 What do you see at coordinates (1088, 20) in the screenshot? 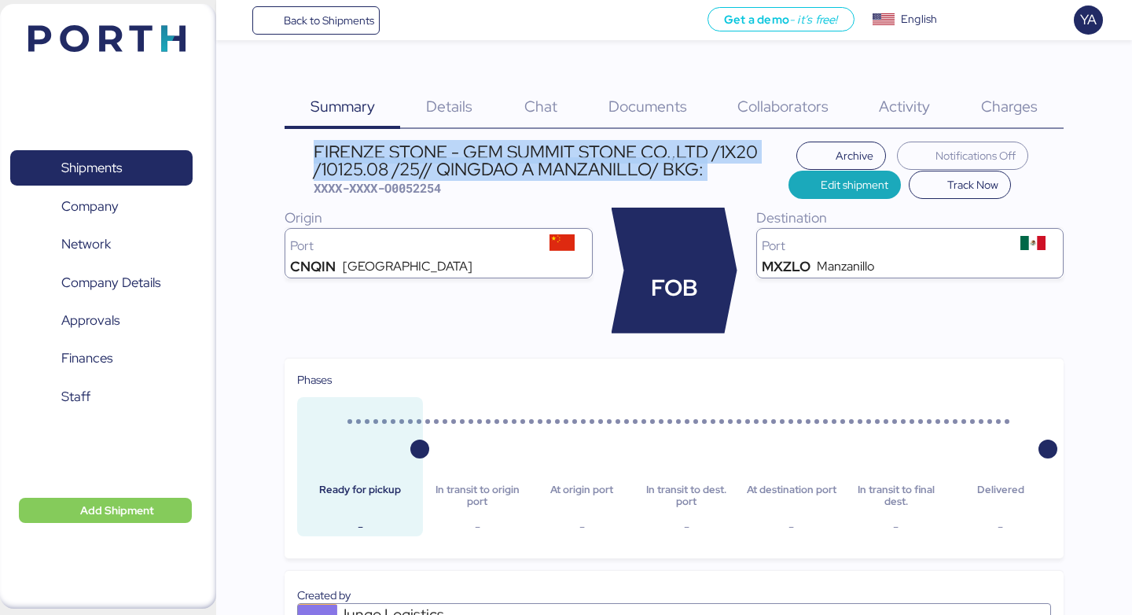
I see `span: YA` at bounding box center [1088, 20].